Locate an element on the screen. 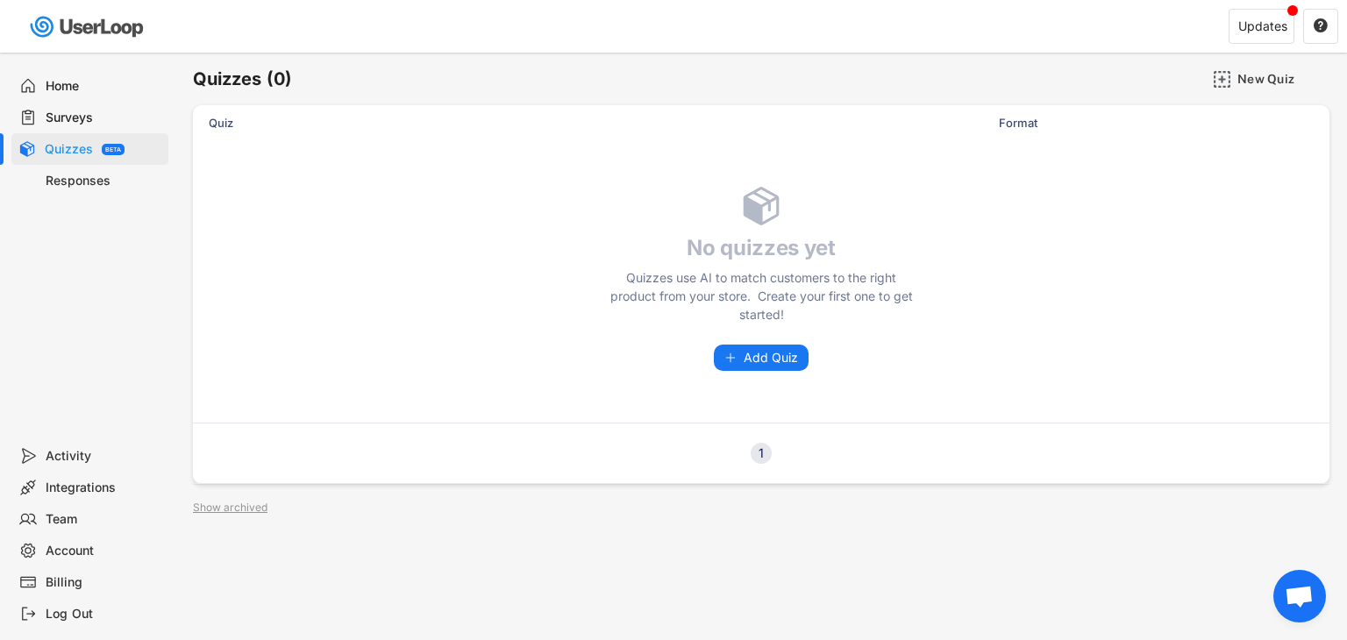 This screenshot has height=640, width=1347. div: Team is located at coordinates (103, 519).